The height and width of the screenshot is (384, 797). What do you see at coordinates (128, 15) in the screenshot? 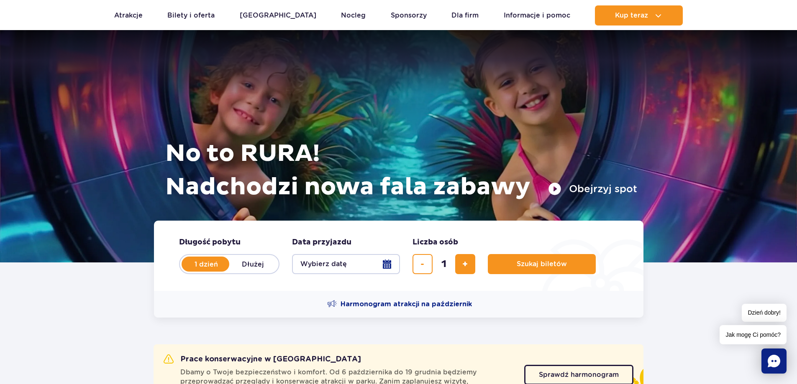
I see `a: Atrakcje` at bounding box center [128, 15].